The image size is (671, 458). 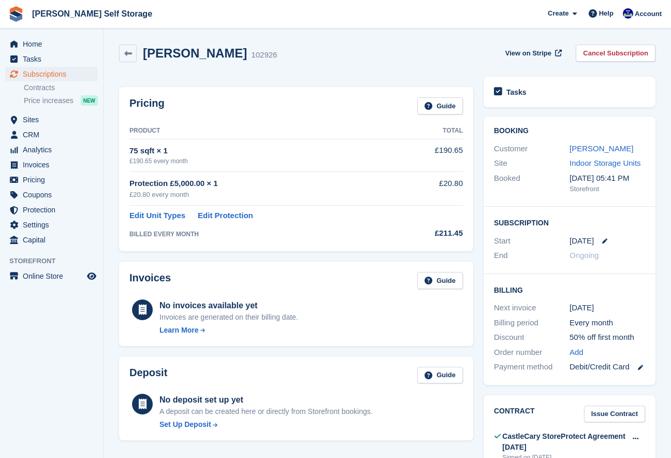 What do you see at coordinates (54, 44) in the screenshot?
I see `span: Home` at bounding box center [54, 44].